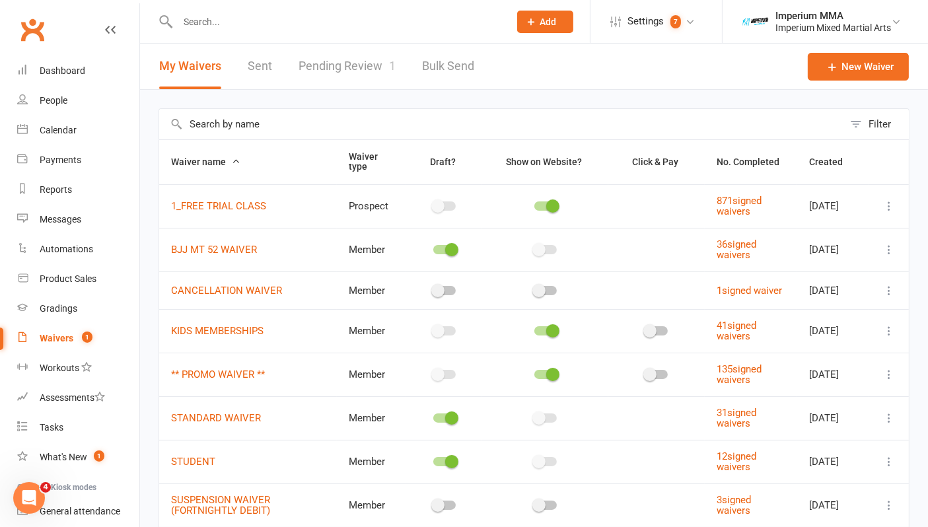 The image size is (928, 527). Describe the element at coordinates (78, 511) in the screenshot. I see `a: General attendance kiosk mode` at that location.